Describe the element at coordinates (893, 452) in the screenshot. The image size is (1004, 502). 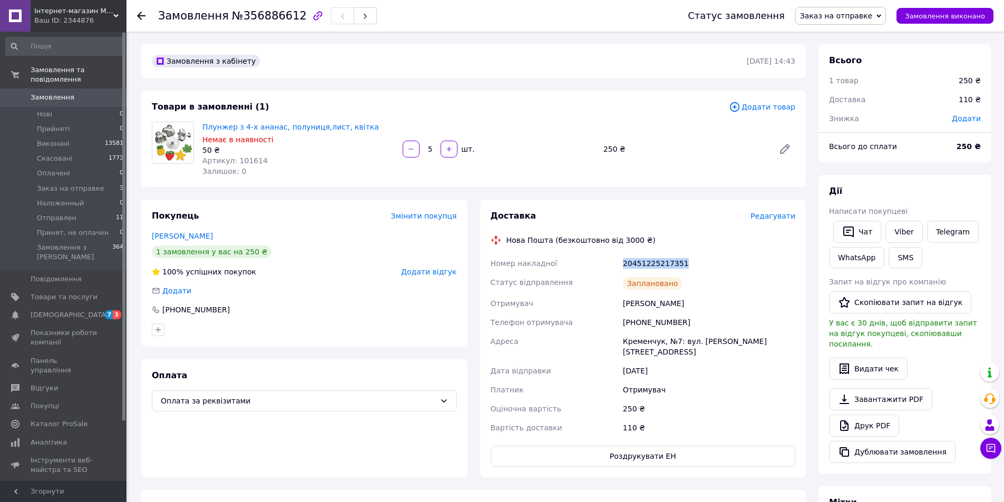
I see `button: Дублювати замовлення` at that location.